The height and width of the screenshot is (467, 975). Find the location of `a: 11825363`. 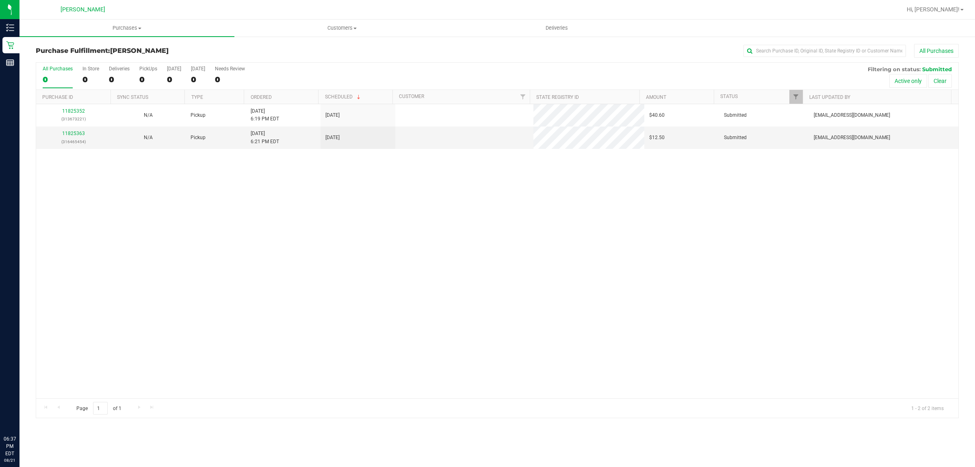

a: 11825363 is located at coordinates (74, 133).